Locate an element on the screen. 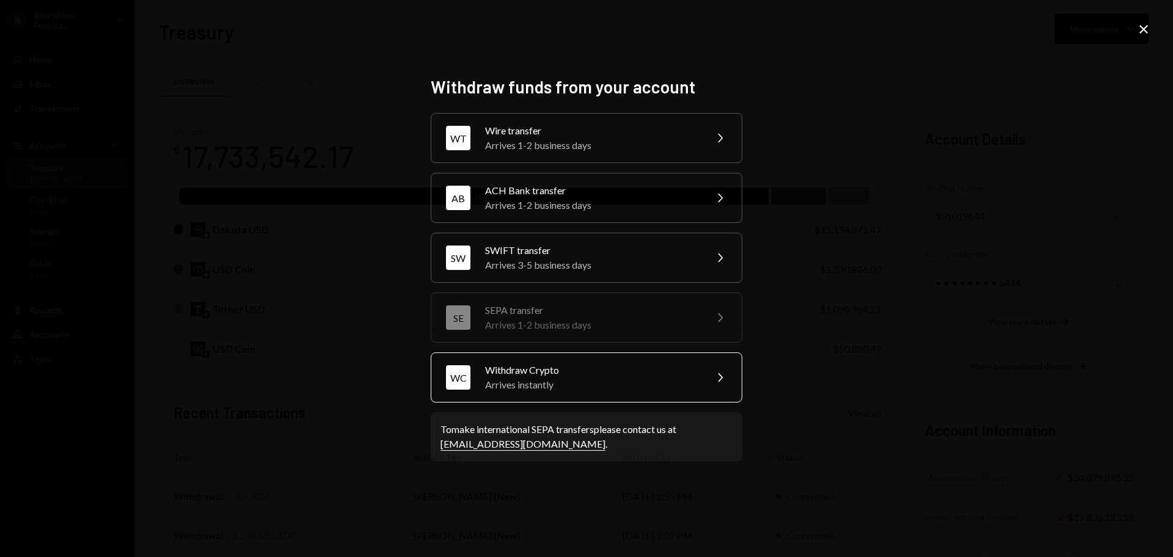 The image size is (1173, 557). div: Withdraw Crypto is located at coordinates (591, 370).